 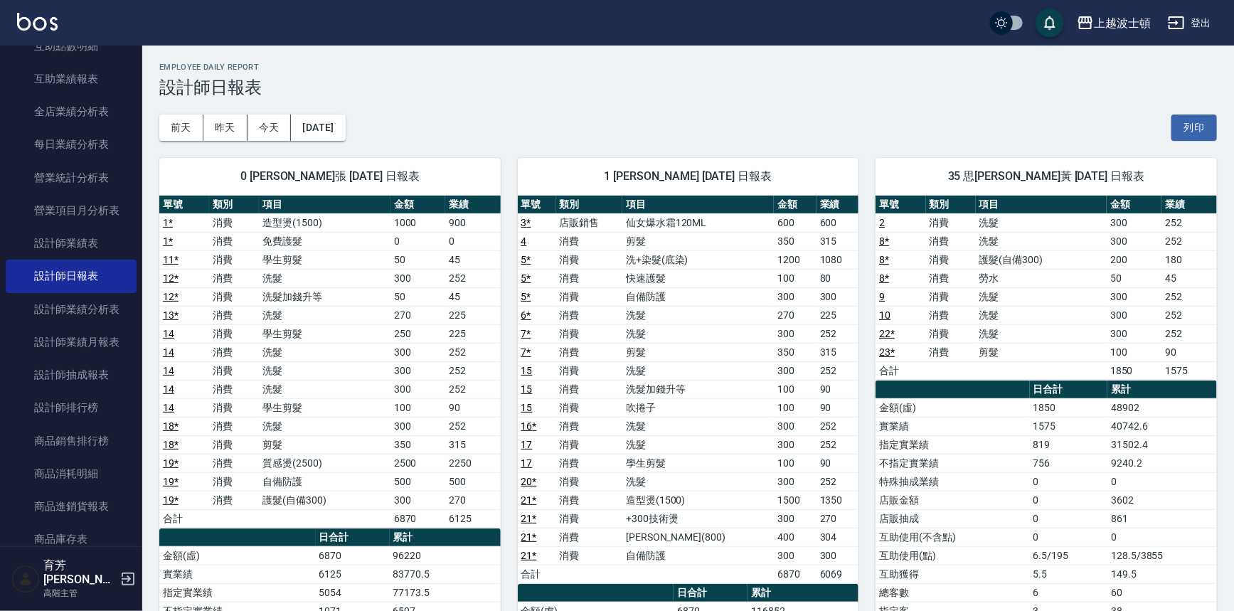 What do you see at coordinates (417, 260) in the screenshot?
I see `td: 50` at bounding box center [417, 260].